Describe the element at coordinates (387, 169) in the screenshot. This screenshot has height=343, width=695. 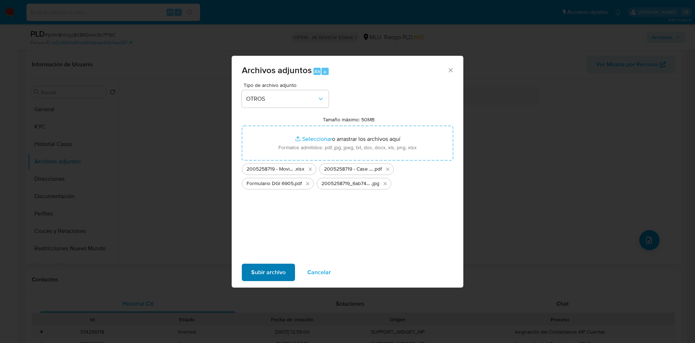
I see `button: Eliminar 2005258719 - Case log.pdf` at that location.